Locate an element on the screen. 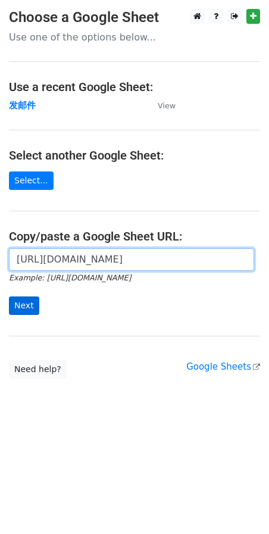  h4: Use a recent Google Sheet: is located at coordinates (134, 87).